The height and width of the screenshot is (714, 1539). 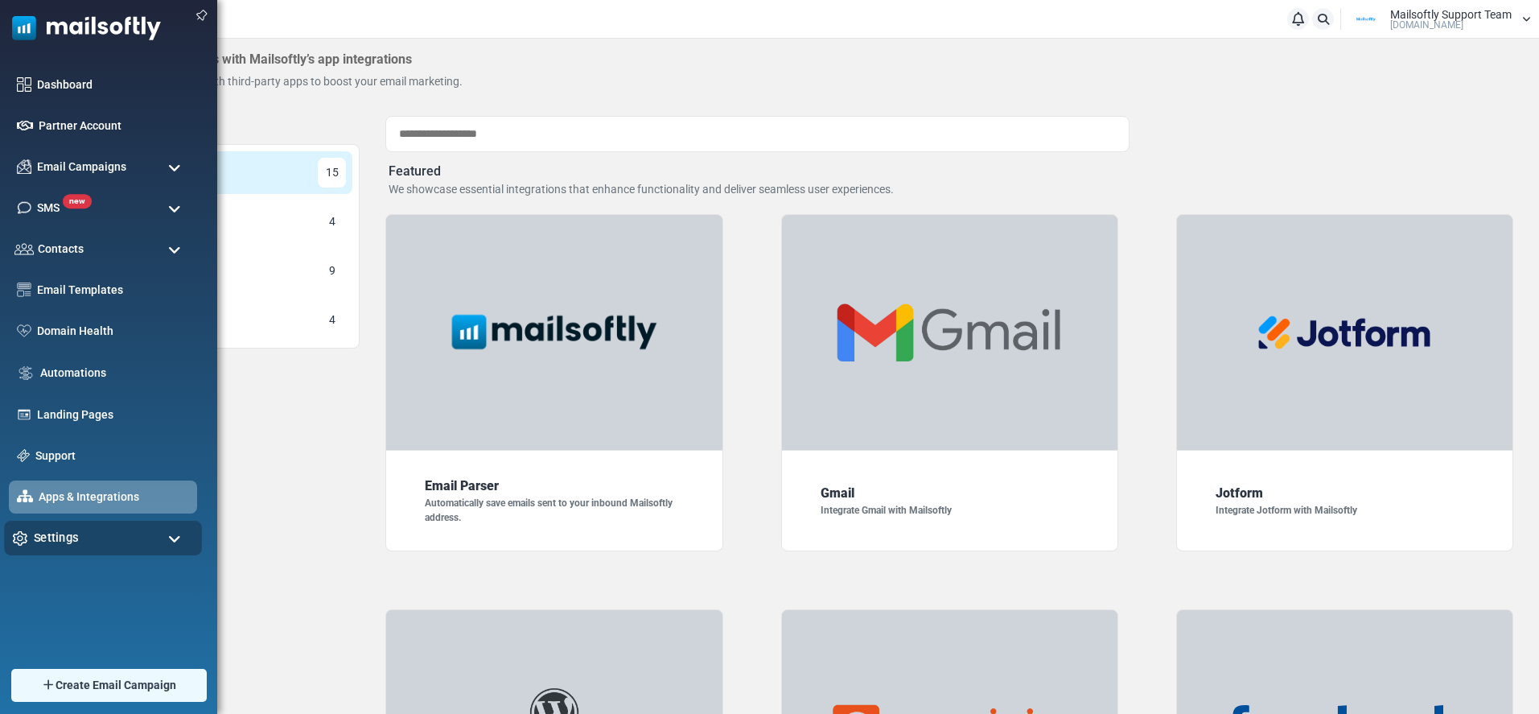 What do you see at coordinates (949, 171) in the screenshot?
I see `div: Featured` at bounding box center [949, 171].